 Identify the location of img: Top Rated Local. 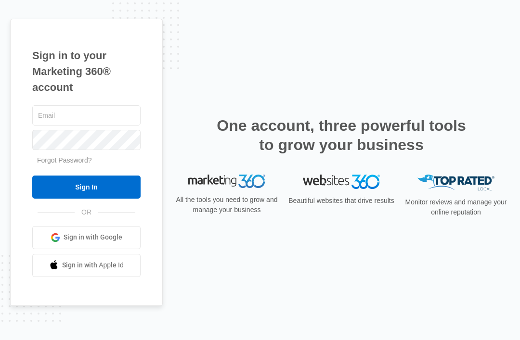
(456, 182).